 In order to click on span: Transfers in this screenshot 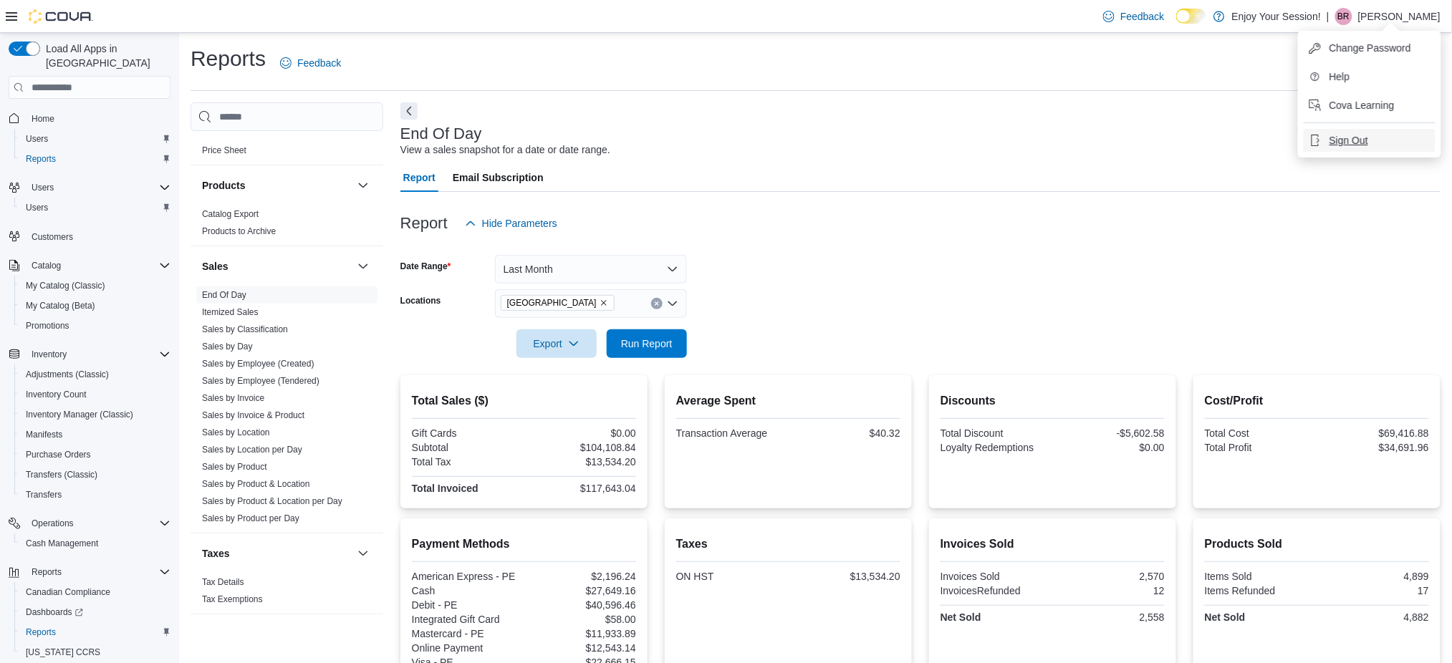, I will do `click(44, 495)`.